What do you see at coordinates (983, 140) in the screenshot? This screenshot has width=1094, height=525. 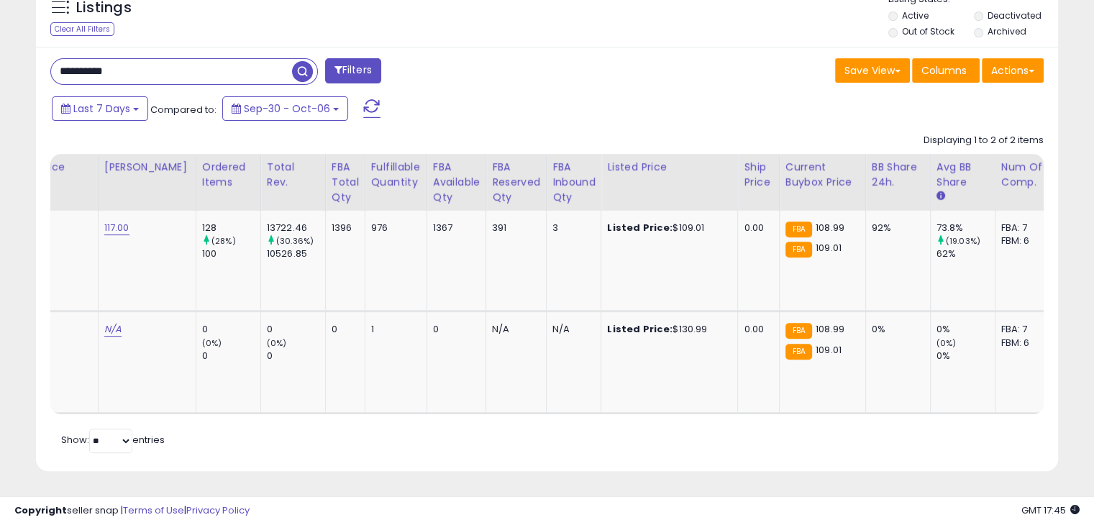 I see `div: Displaying 1 to 2 of 2 items` at bounding box center [983, 140].